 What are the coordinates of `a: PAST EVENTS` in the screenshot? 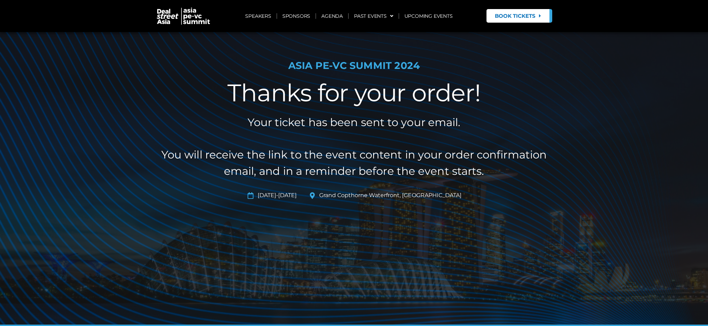 It's located at (374, 16).